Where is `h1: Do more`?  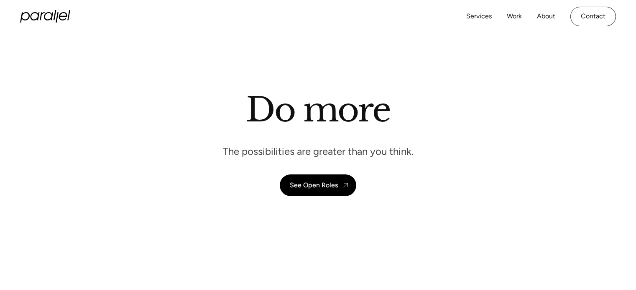
h1: Do more is located at coordinates (318, 110).